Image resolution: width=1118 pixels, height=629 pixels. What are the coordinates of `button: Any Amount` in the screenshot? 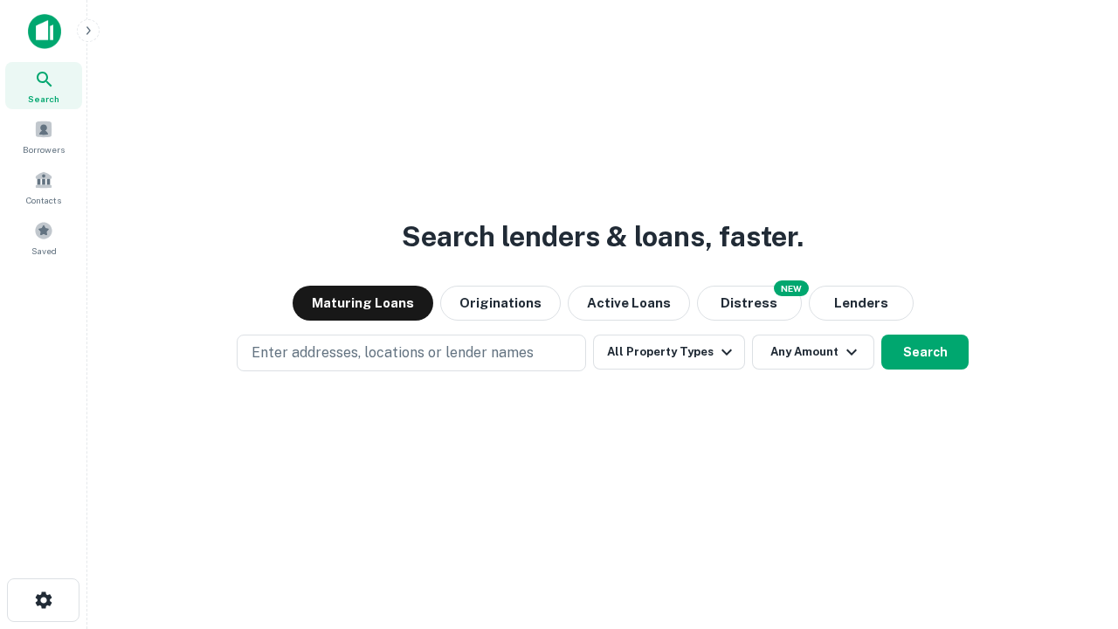 It's located at (813, 352).